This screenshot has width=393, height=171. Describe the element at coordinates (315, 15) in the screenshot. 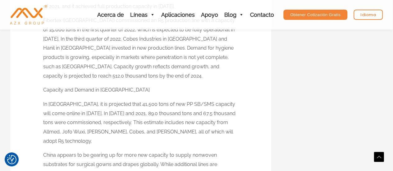

I see `a: Obtener Cotización Gratis` at that location.